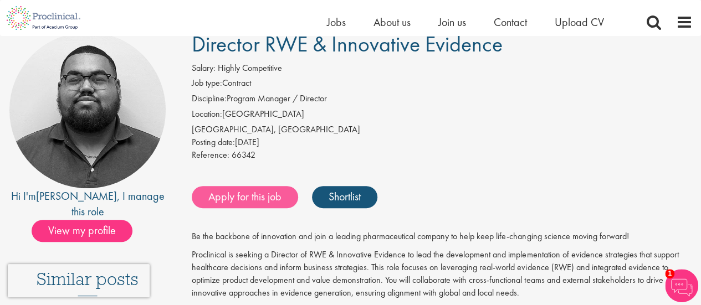 The width and height of the screenshot is (701, 305). Describe the element at coordinates (88, 110) in the screenshot. I see `img: imeage of recruiter Ashley Bennett` at that location.